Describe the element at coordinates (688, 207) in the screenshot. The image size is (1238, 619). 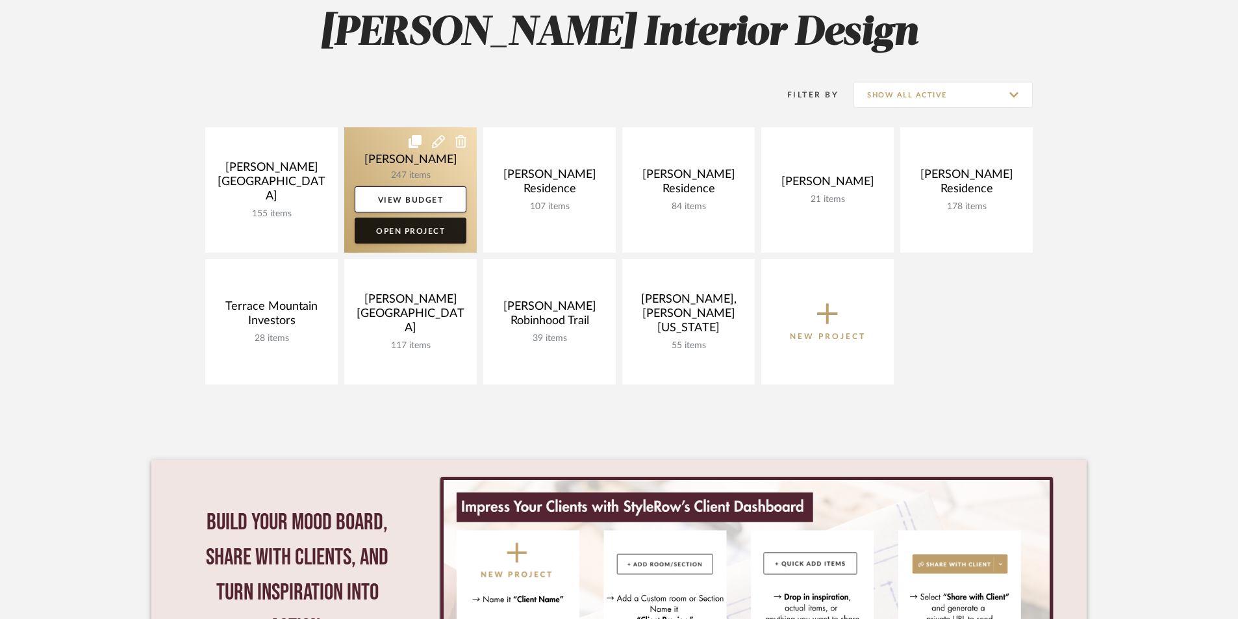
I see `div: 84 items` at that location.